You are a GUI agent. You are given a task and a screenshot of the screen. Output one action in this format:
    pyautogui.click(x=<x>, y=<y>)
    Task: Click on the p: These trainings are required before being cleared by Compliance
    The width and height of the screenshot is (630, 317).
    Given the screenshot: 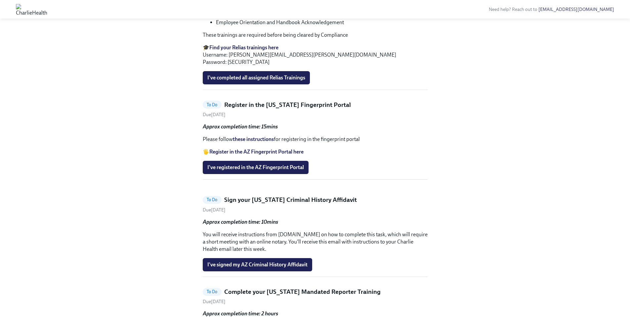 What is the action you would take?
    pyautogui.click(x=315, y=35)
    